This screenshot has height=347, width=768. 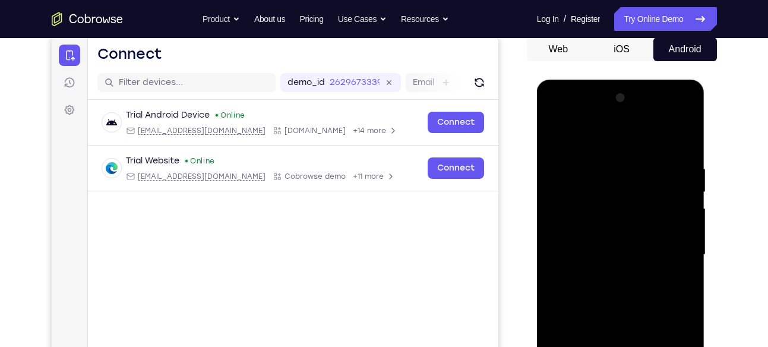 I want to click on button: iOS, so click(x=621, y=49).